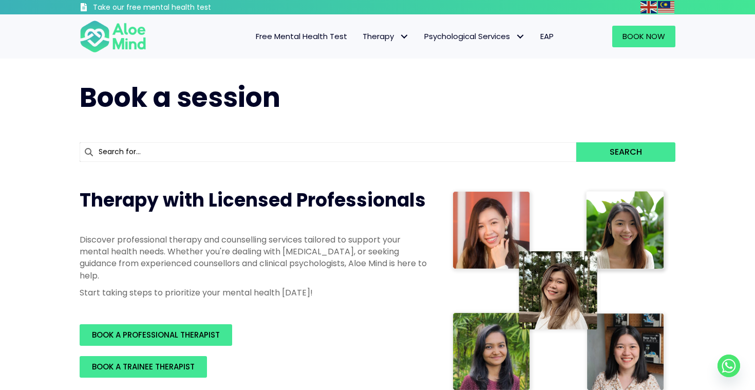  Describe the element at coordinates (143, 366) in the screenshot. I see `span: BOOK A TRAINEE THERAPIST` at that location.